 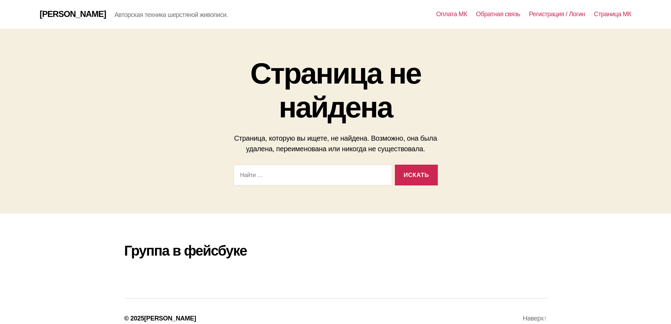 I want to click on a: Оплата МК, so click(x=451, y=14).